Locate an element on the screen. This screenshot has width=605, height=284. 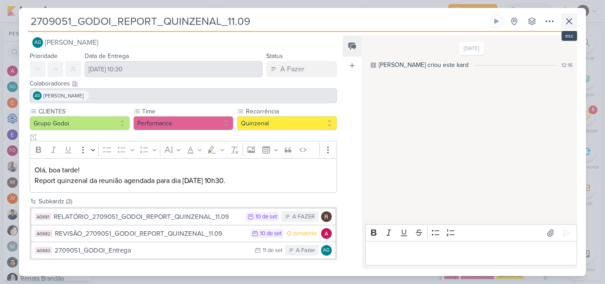
button: A Fazer is located at coordinates (302, 69).